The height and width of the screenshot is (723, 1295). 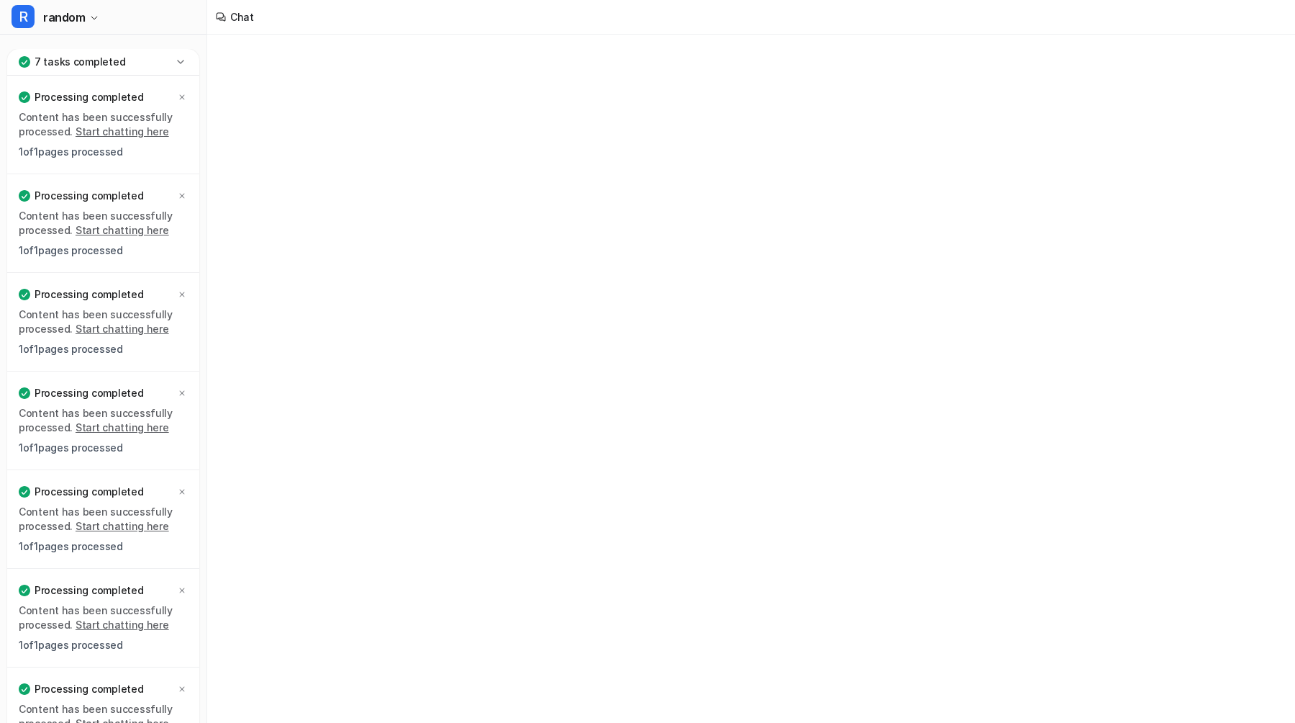 I want to click on a: Chat, so click(x=103, y=53).